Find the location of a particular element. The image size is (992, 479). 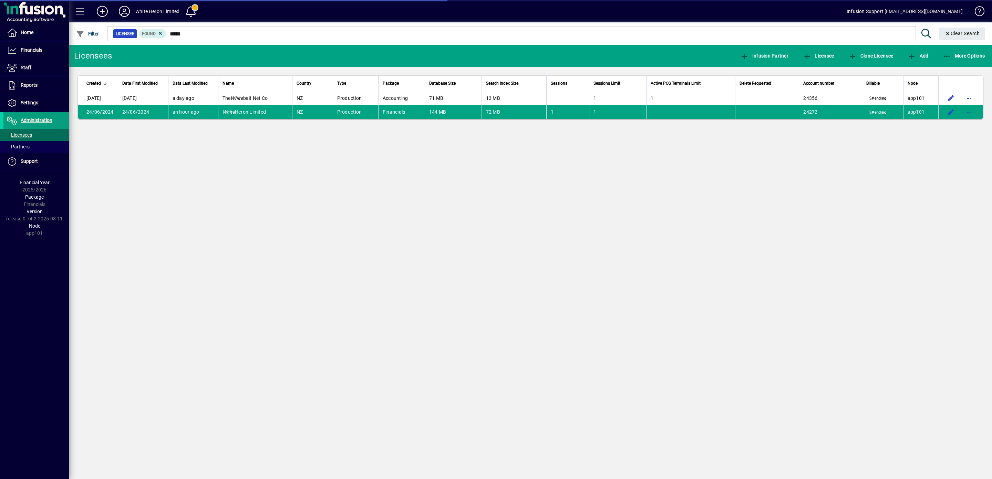

button: Filter is located at coordinates (87, 34).